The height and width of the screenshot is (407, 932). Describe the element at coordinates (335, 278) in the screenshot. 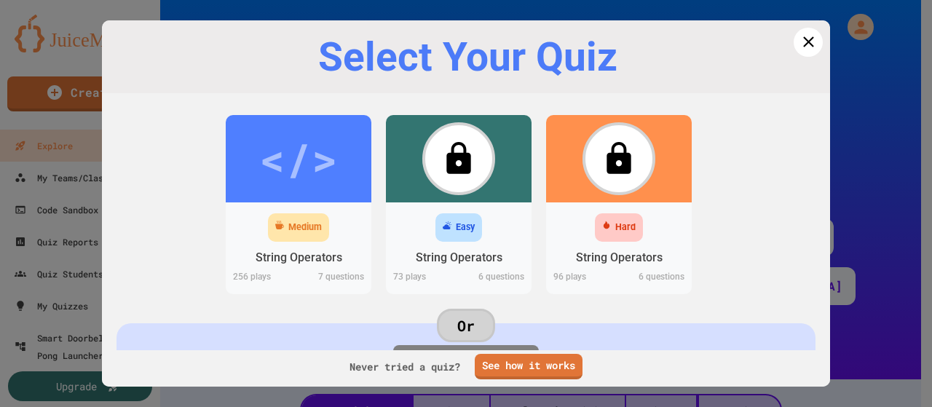

I see `div: 7 questions` at that location.